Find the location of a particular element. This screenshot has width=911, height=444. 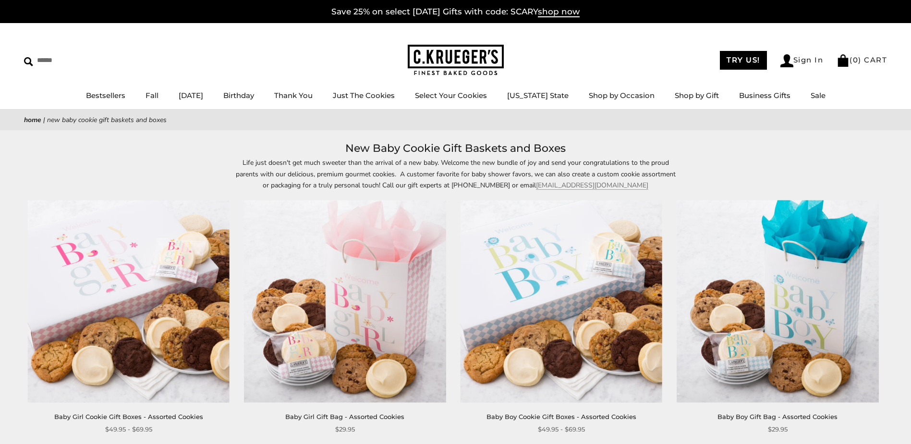

input: Search is located at coordinates (81, 60).